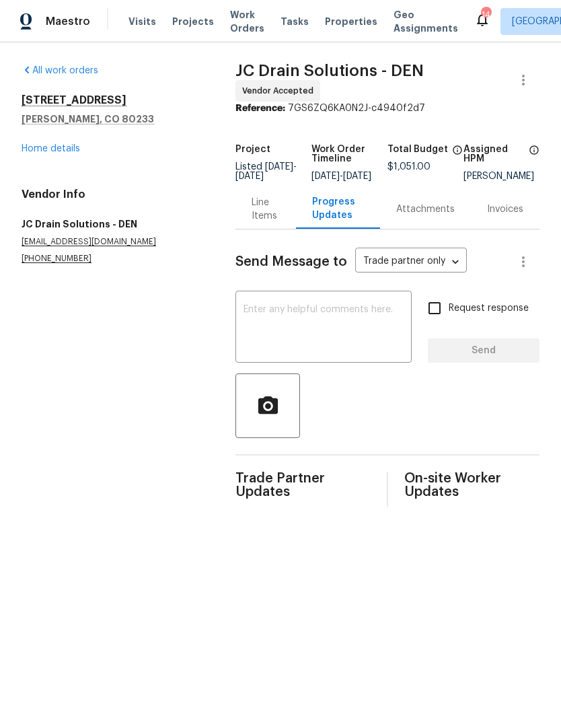  I want to click on span: The total cost of line items that have been proposed by Opendoor. This sum includes line items th..., so click(458, 153).